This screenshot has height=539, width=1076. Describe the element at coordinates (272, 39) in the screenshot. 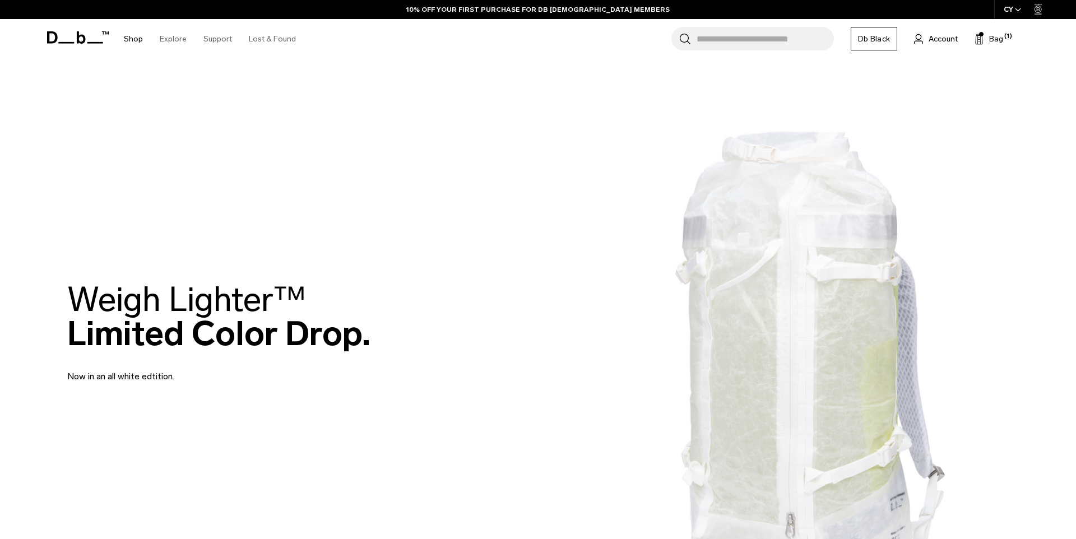

I see `a: Lost & Found` at that location.